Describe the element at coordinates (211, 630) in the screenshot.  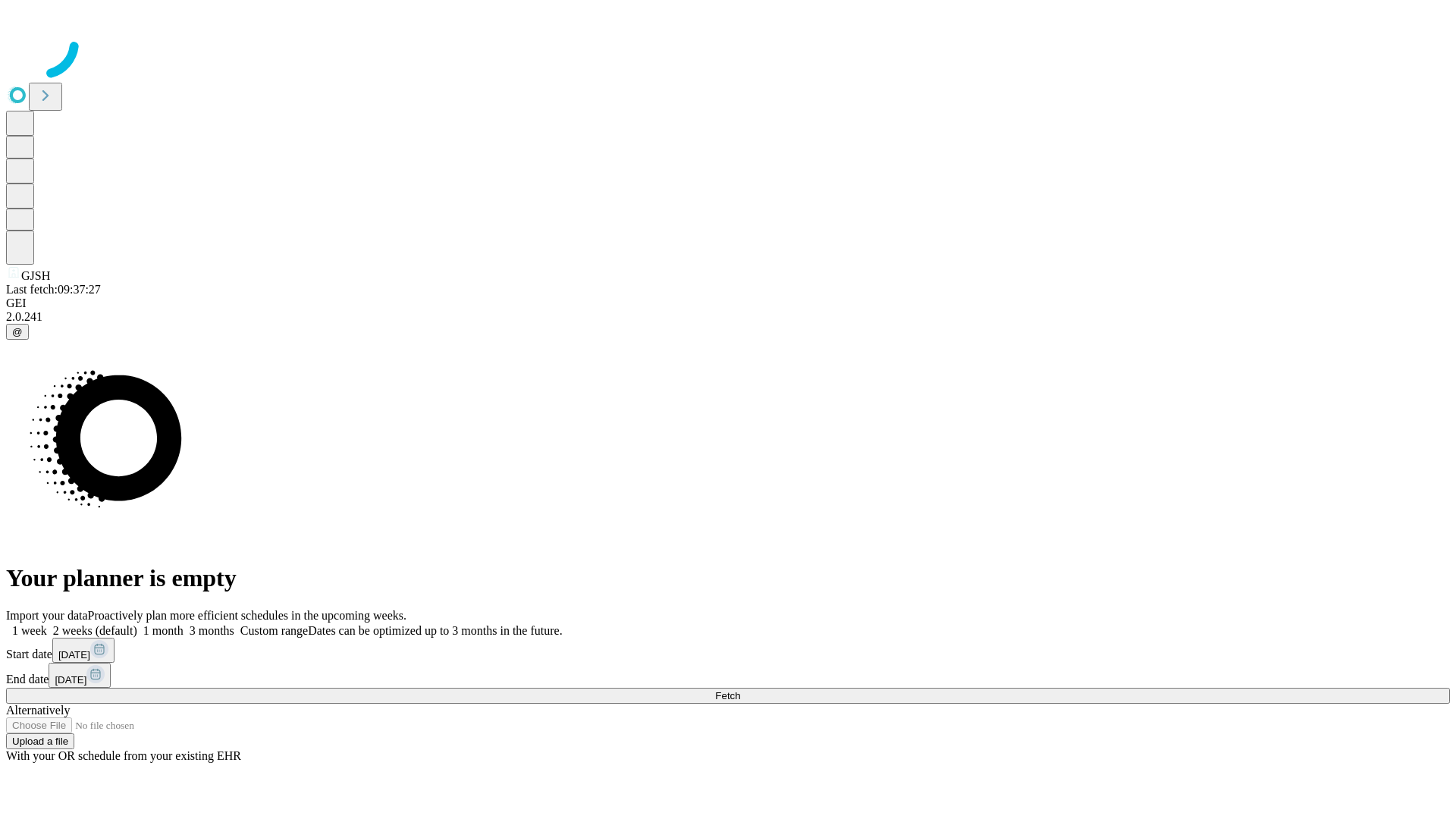
I see `span: 3 months` at that location.